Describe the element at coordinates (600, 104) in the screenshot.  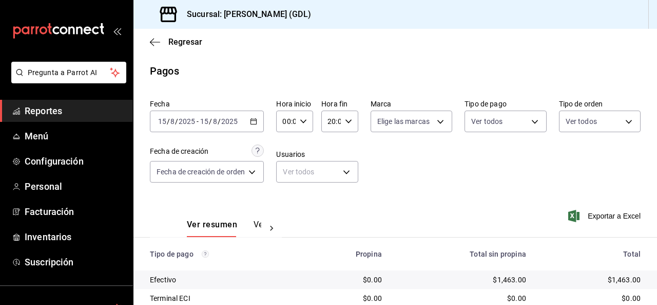
I see `label: Tipo de orden` at that location.